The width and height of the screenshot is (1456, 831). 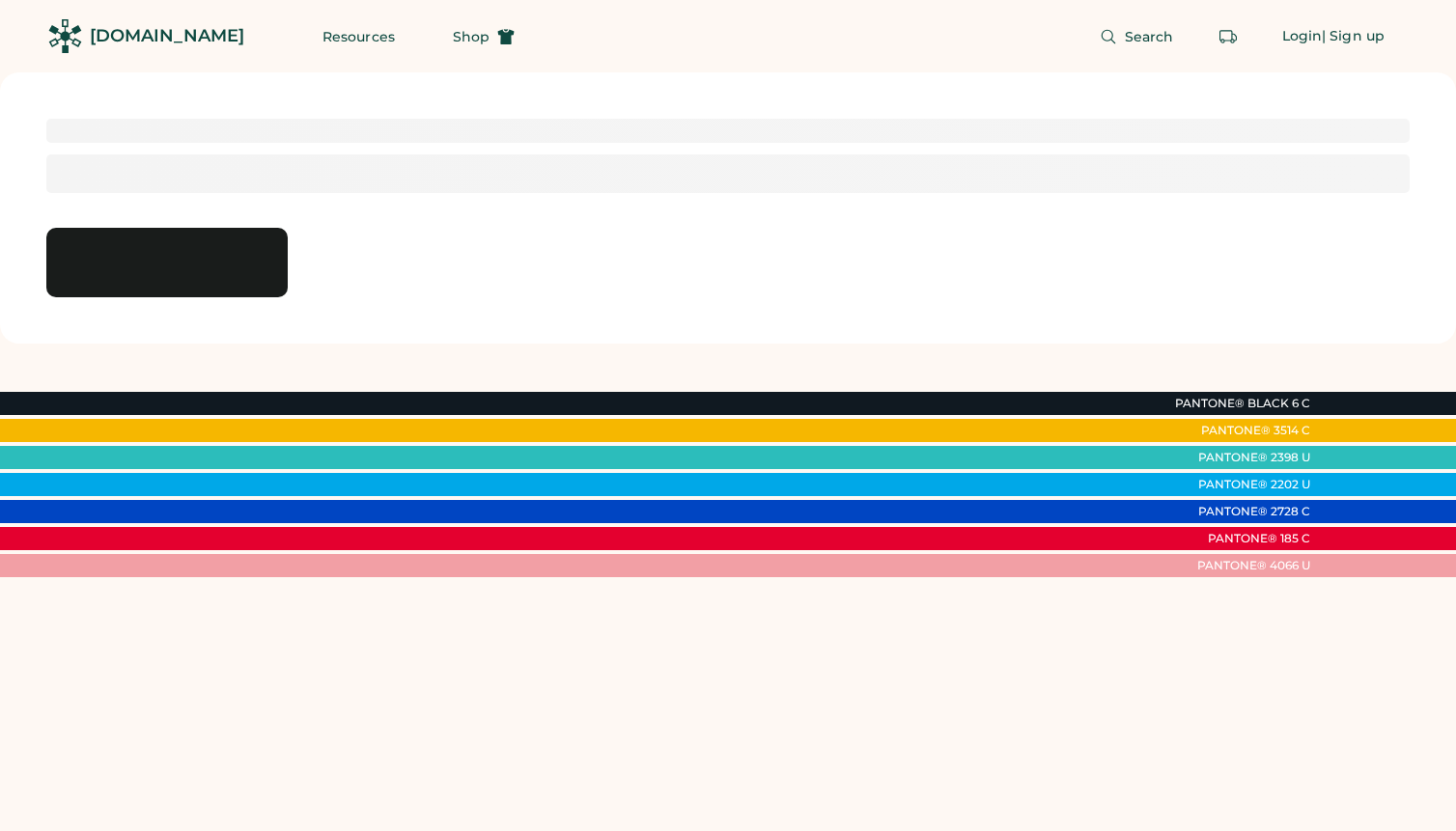 I want to click on button: Resources, so click(x=359, y=37).